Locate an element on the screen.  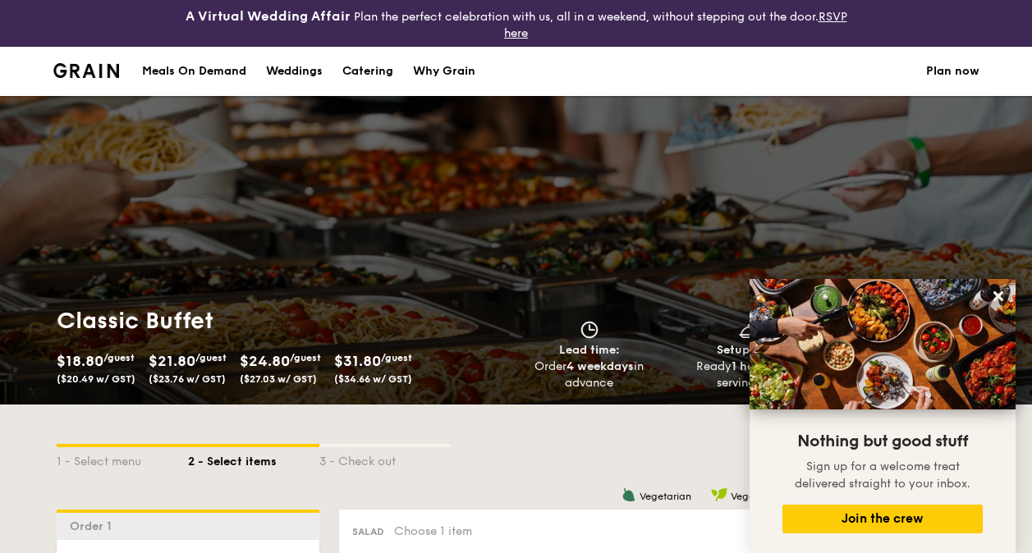
img: DSC07876-Edit02-Large.jpeg is located at coordinates (883, 344).